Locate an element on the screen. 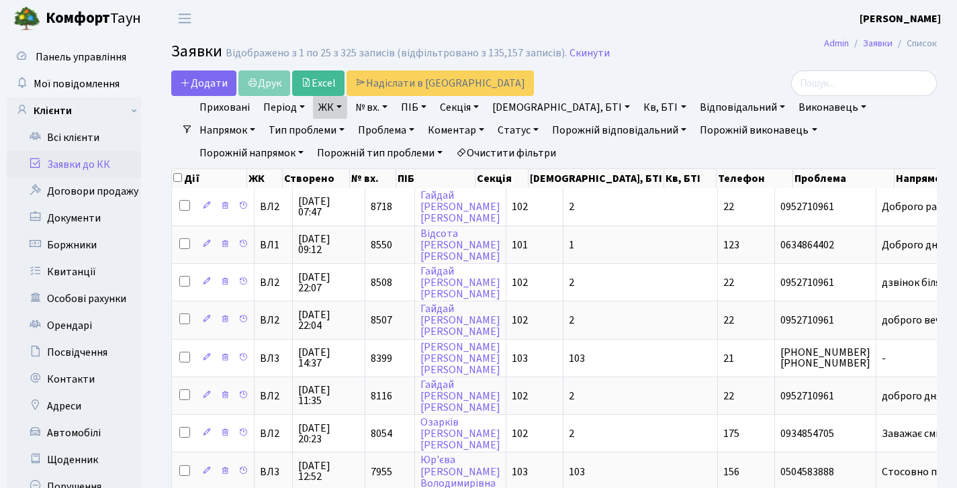  a: Період is located at coordinates (284, 107).